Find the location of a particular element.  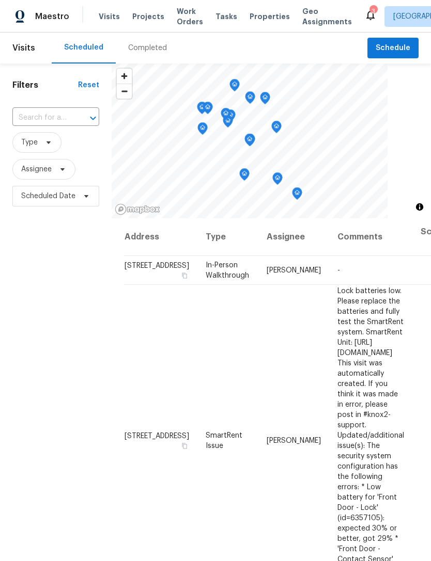

span: Assignee is located at coordinates (36, 169).